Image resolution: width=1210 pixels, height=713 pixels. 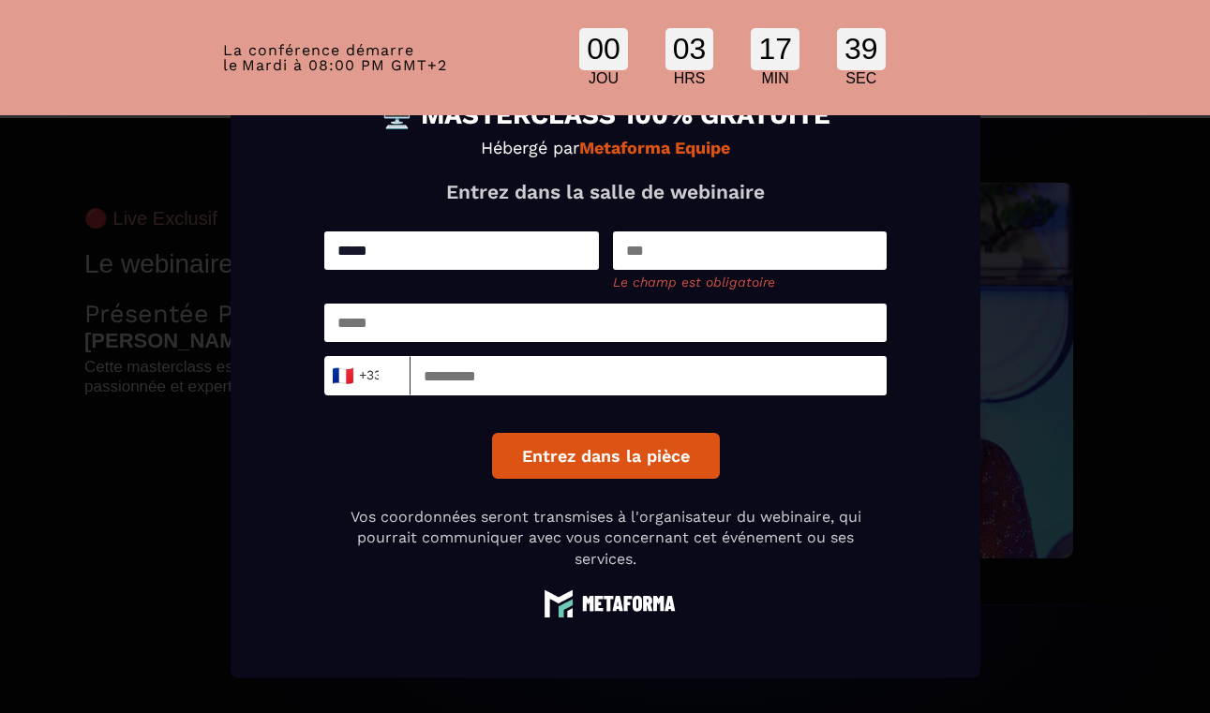 What do you see at coordinates (604, 79) in the screenshot?
I see `div: JOU` at bounding box center [604, 79].